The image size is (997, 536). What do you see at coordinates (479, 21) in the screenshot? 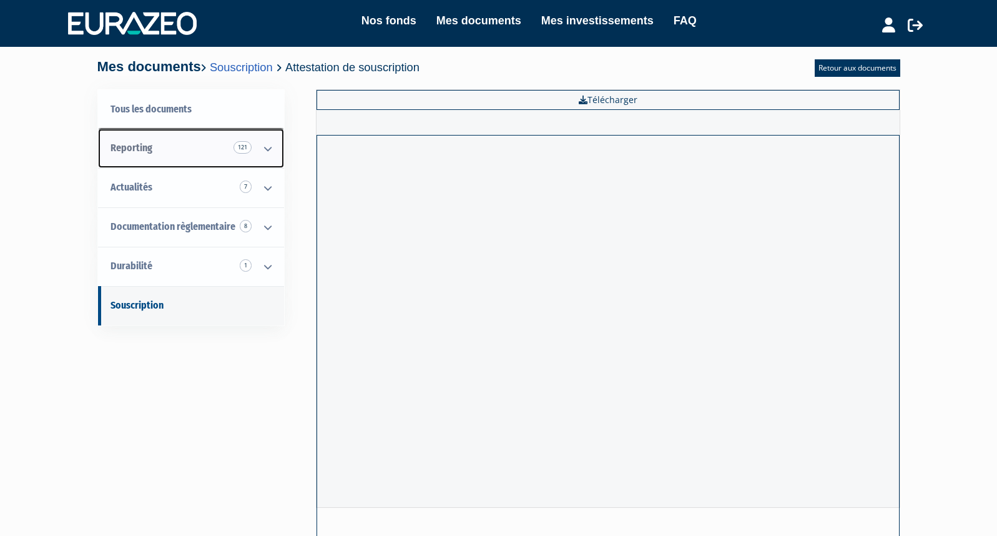
I see `a: Mes documents` at bounding box center [479, 21].